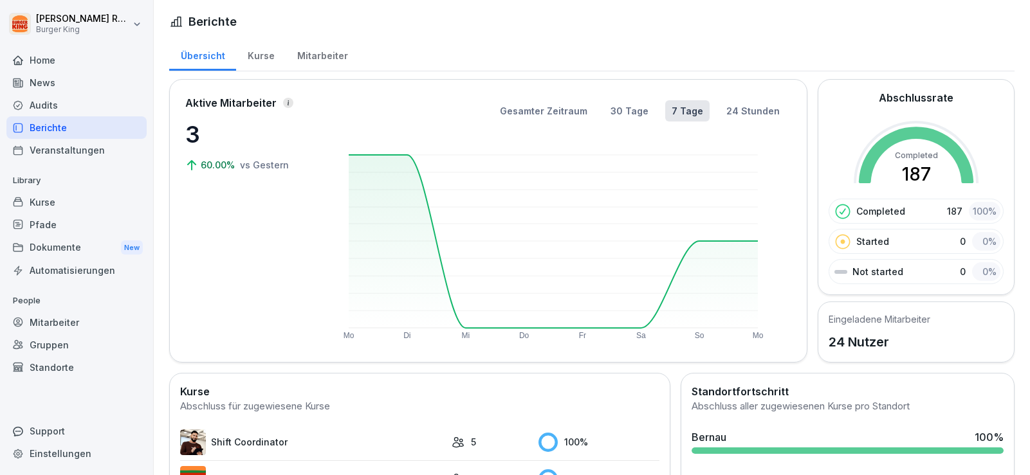 The width and height of the screenshot is (1030, 475). What do you see at coordinates (687, 111) in the screenshot?
I see `button: 7 Tage` at bounding box center [687, 111].